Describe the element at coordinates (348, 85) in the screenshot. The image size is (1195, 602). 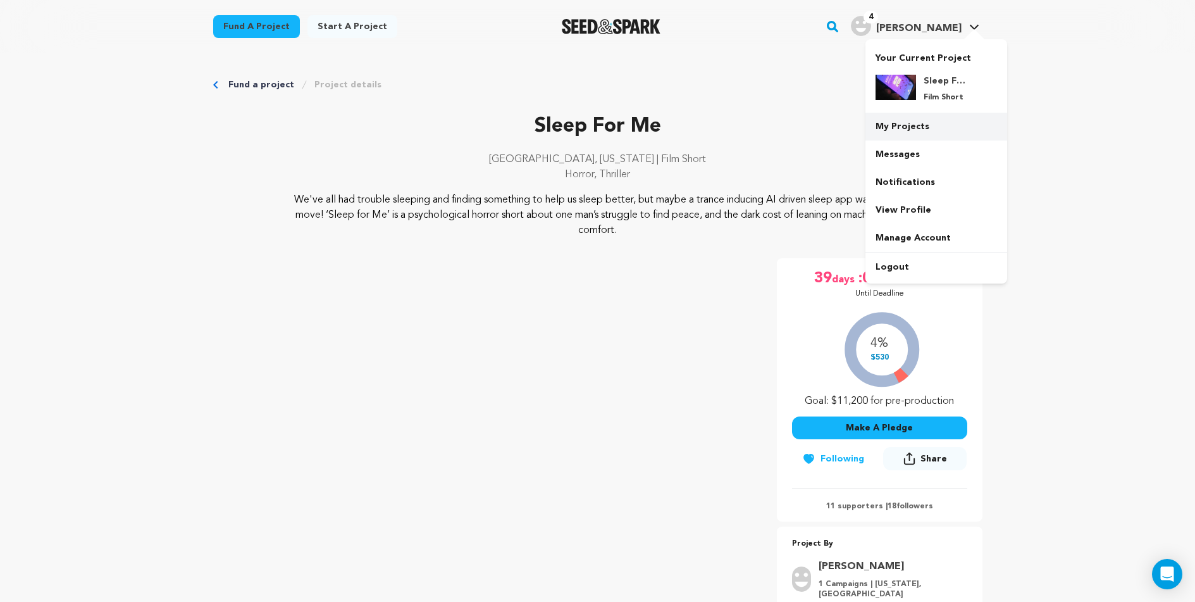
I see `a: Project details` at that location.